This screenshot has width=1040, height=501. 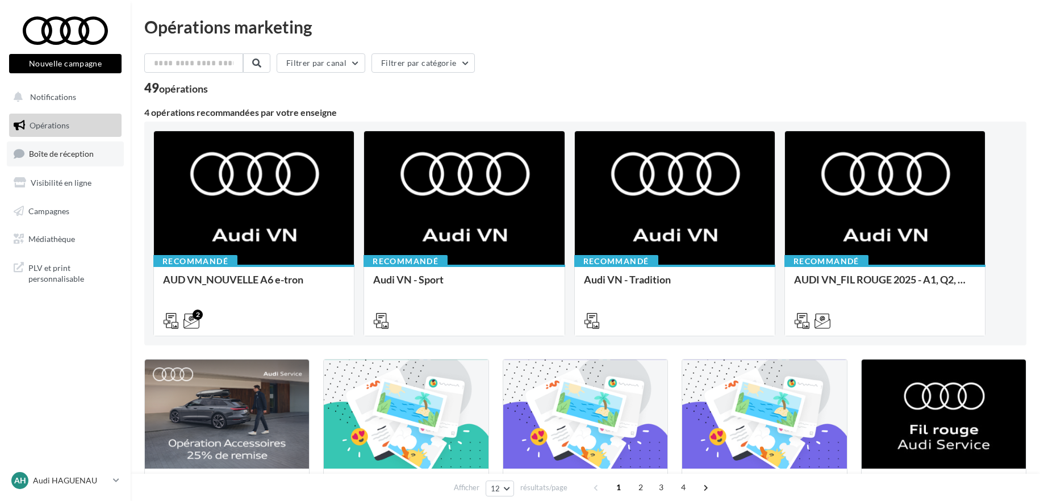 What do you see at coordinates (466, 488) in the screenshot?
I see `span: Afficher` at bounding box center [466, 488].